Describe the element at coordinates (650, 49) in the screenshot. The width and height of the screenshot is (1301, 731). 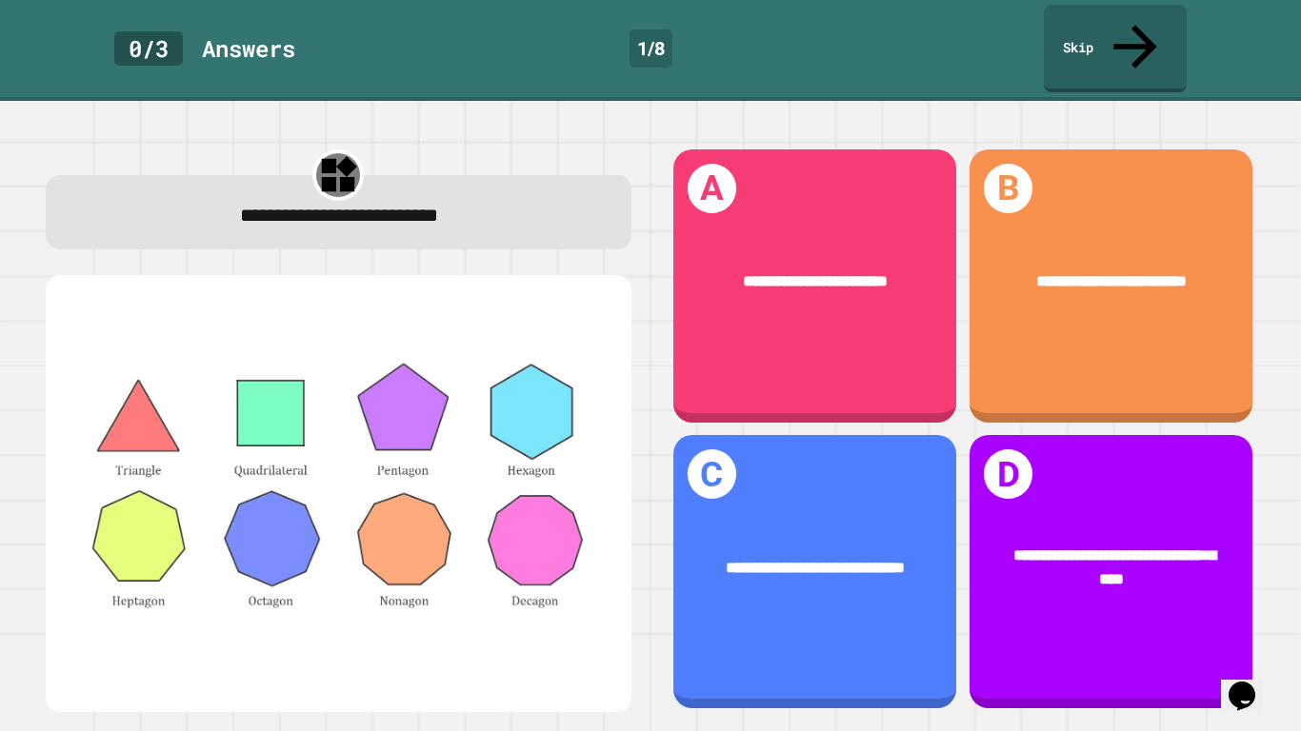
I see `div: 1 / 8` at that location.